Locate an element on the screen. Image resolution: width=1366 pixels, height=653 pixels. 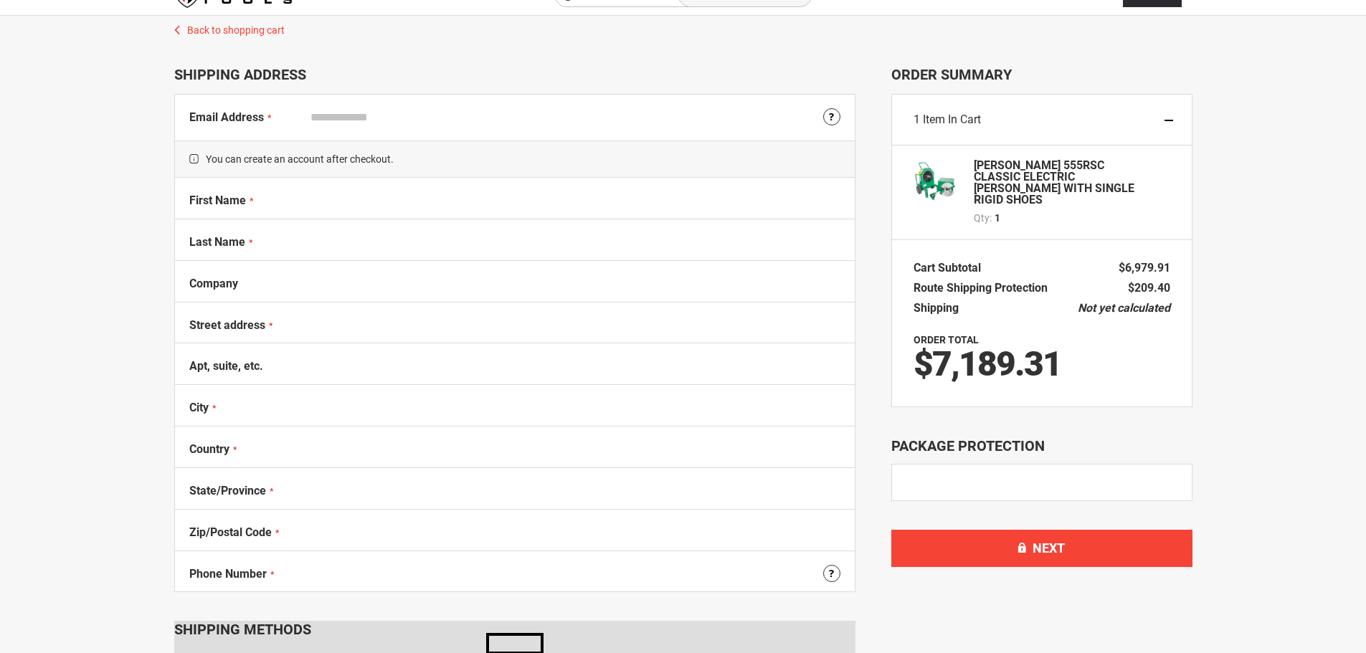
span: Email Address is located at coordinates (227, 117).